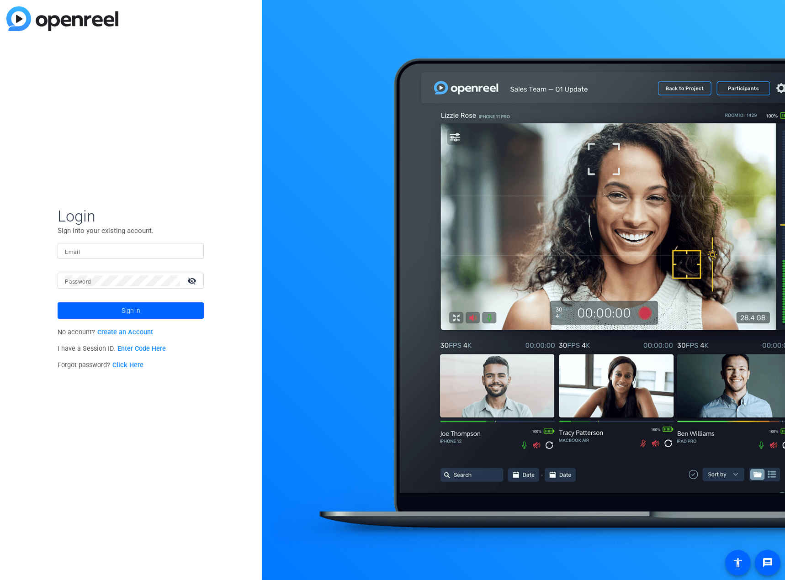 The height and width of the screenshot is (580, 785). What do you see at coordinates (738, 563) in the screenshot?
I see `mat-icon: accessibility` at bounding box center [738, 563].